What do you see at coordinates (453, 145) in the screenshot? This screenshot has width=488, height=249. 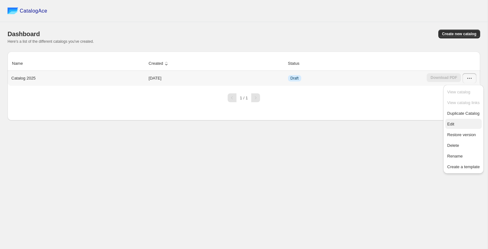 I see `span: Delete` at bounding box center [453, 145].